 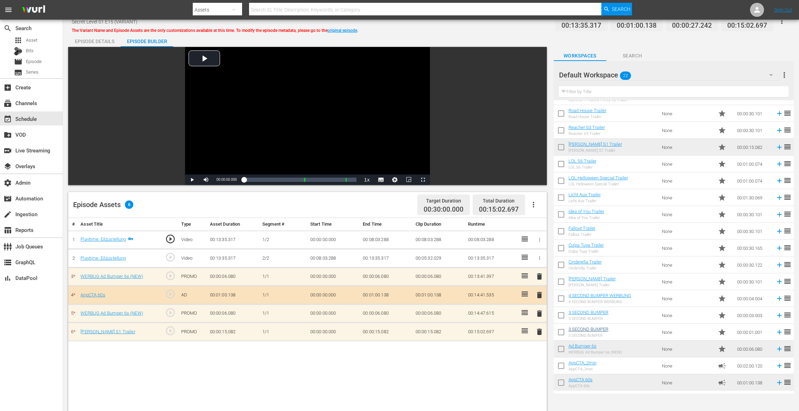 I want to click on td: 5, so click(x=73, y=313).